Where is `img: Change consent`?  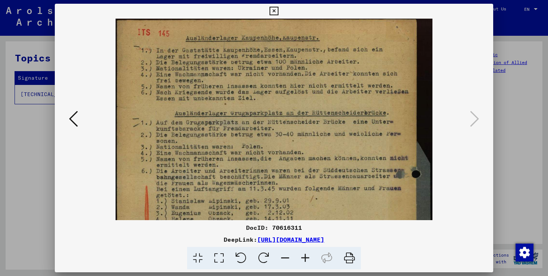
img: Change consent is located at coordinates (525, 253).